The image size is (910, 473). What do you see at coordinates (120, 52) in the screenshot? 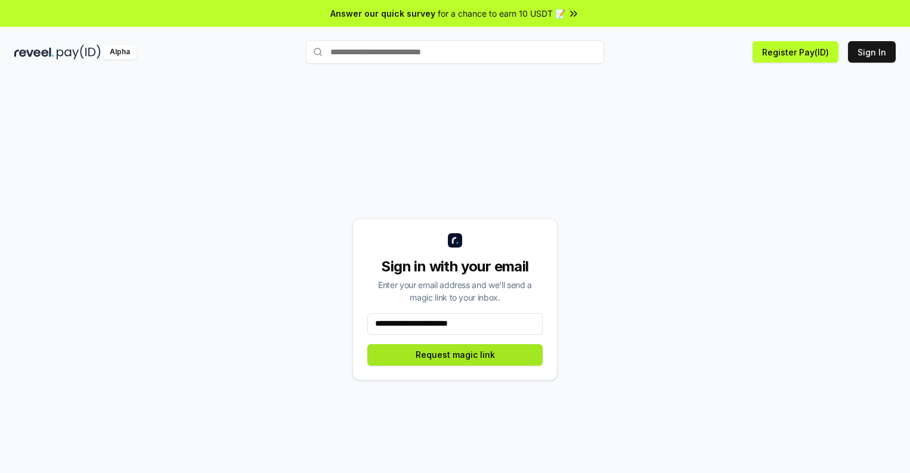
I see `div: Alpha` at bounding box center [120, 52].